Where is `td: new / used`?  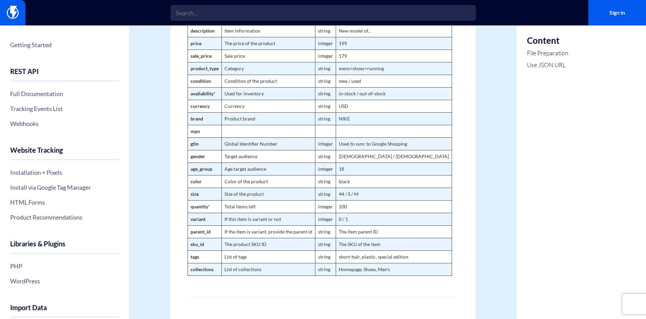
td: new / used is located at coordinates (394, 81).